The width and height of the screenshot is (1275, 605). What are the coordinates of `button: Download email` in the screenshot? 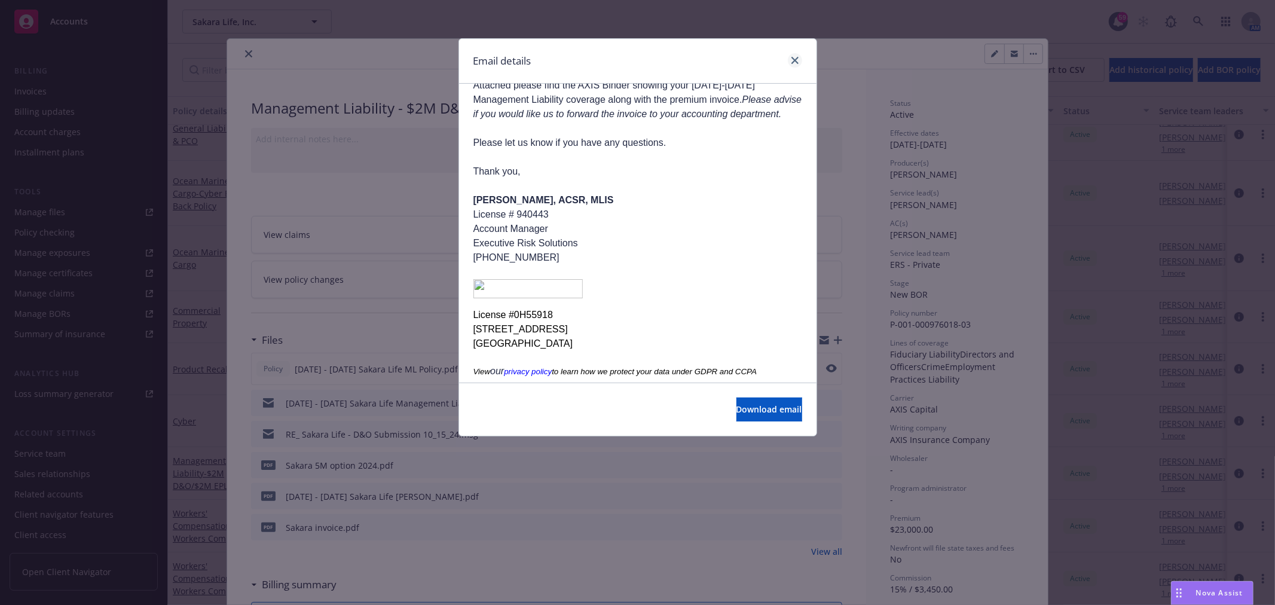 It's located at (769, 409).